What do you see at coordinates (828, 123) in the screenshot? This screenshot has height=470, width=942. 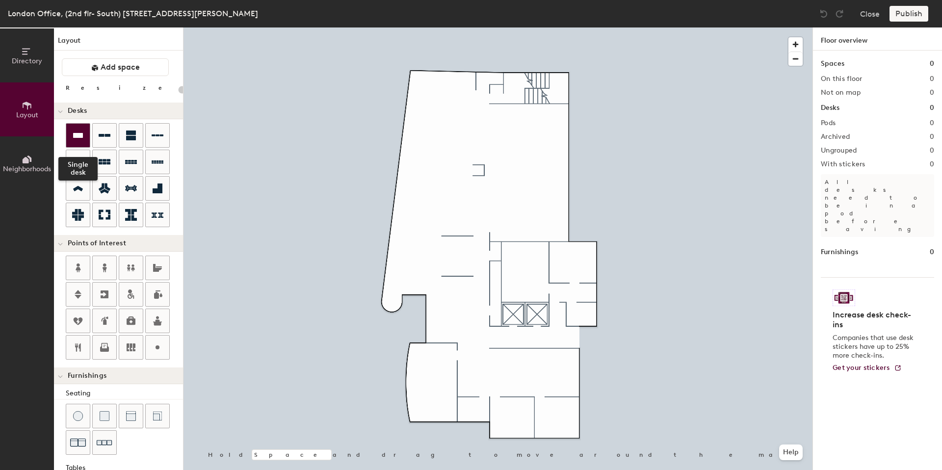 I see `h2: Pods` at bounding box center [828, 123].